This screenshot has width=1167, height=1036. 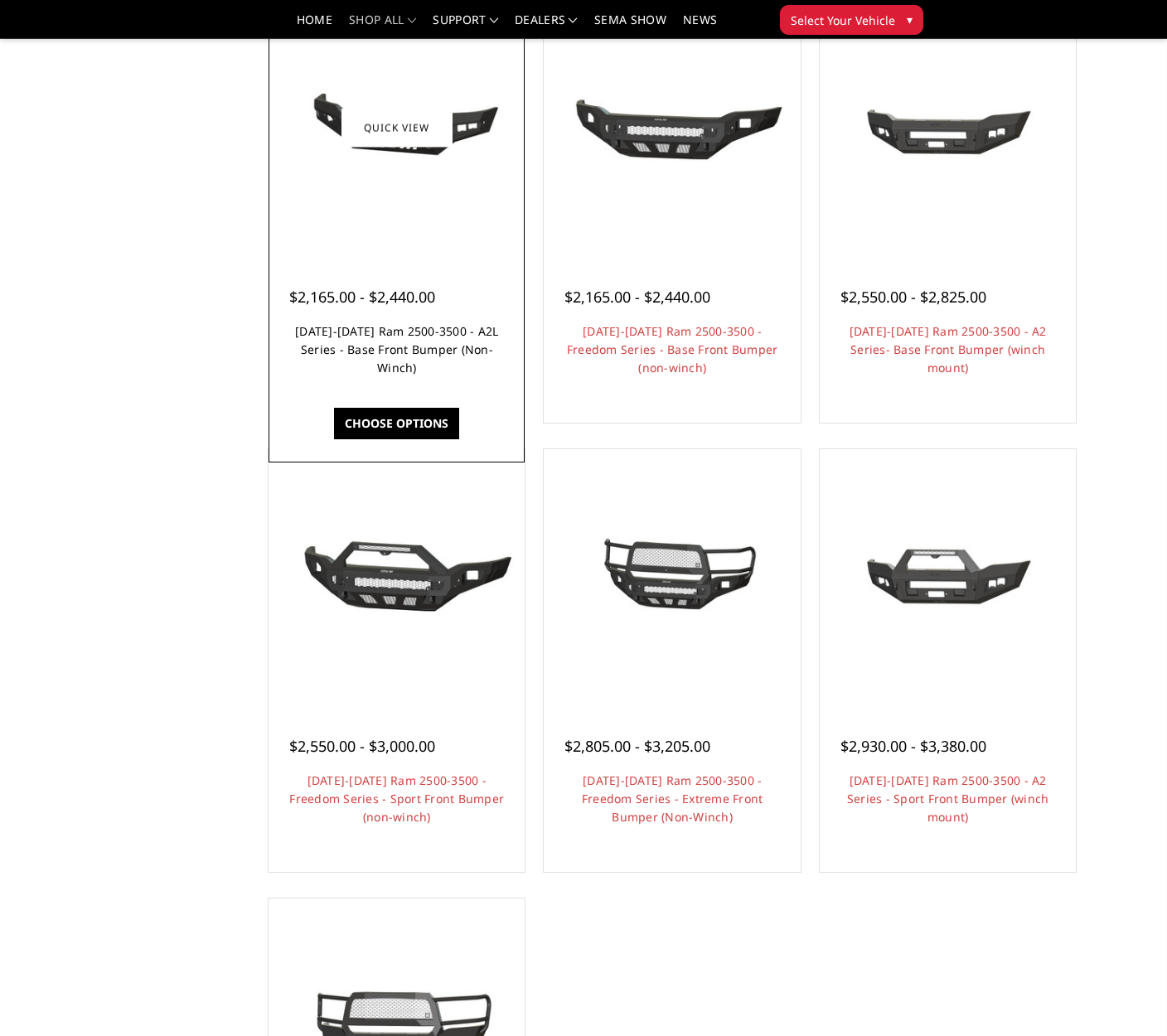 What do you see at coordinates (396, 577) in the screenshot?
I see `a: 2019-2025 Ram 2500-3500 - Freedom Series - Sport Front Bumper (non-winch) Multiple lighting options` at bounding box center [396, 577].